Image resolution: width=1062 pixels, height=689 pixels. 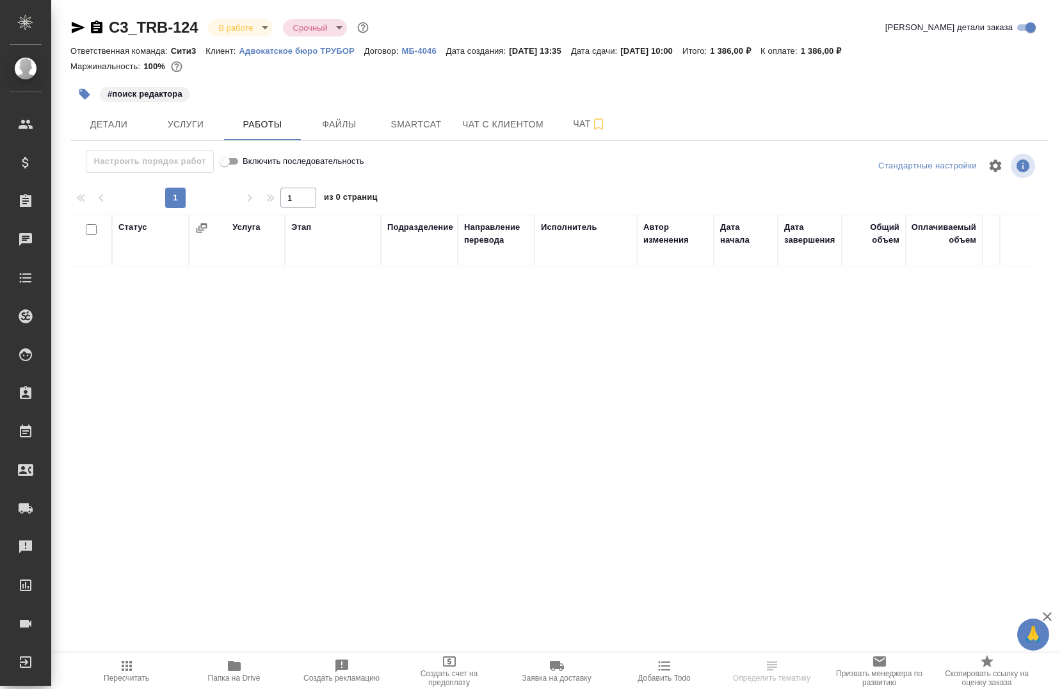 What do you see at coordinates (188, 51) in the screenshot?
I see `p: Сити3` at bounding box center [188, 51].